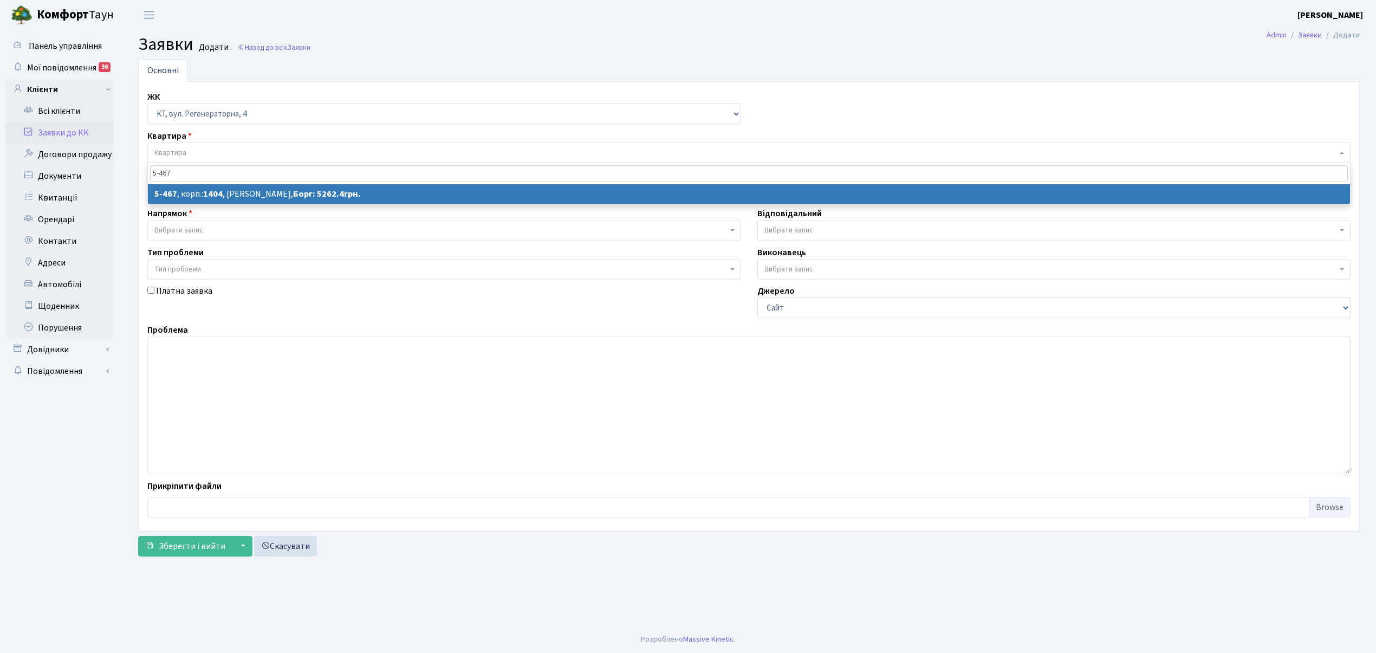 Image resolution: width=1376 pixels, height=653 pixels. Describe the element at coordinates (60, 263) in the screenshot. I see `a: Адреси` at that location.